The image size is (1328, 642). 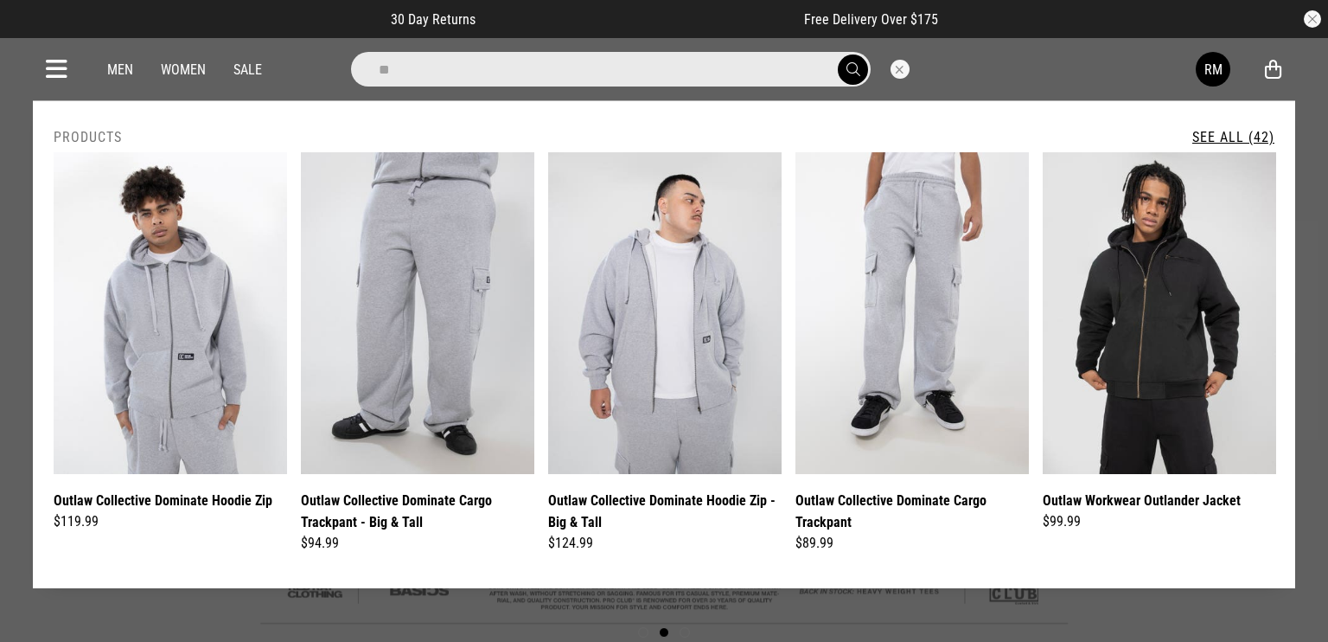 I want to click on a: See All (42), so click(x=1233, y=137).